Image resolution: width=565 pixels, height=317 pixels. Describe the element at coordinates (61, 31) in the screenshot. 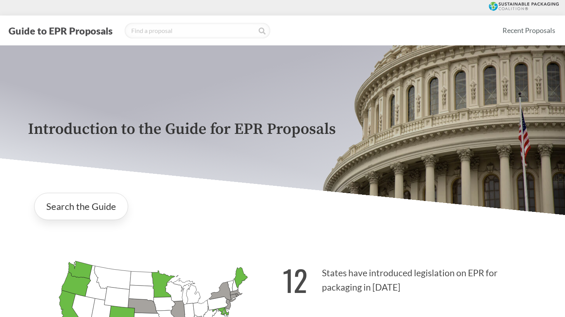

I see `button: Guide to EPR Proposals` at that location.